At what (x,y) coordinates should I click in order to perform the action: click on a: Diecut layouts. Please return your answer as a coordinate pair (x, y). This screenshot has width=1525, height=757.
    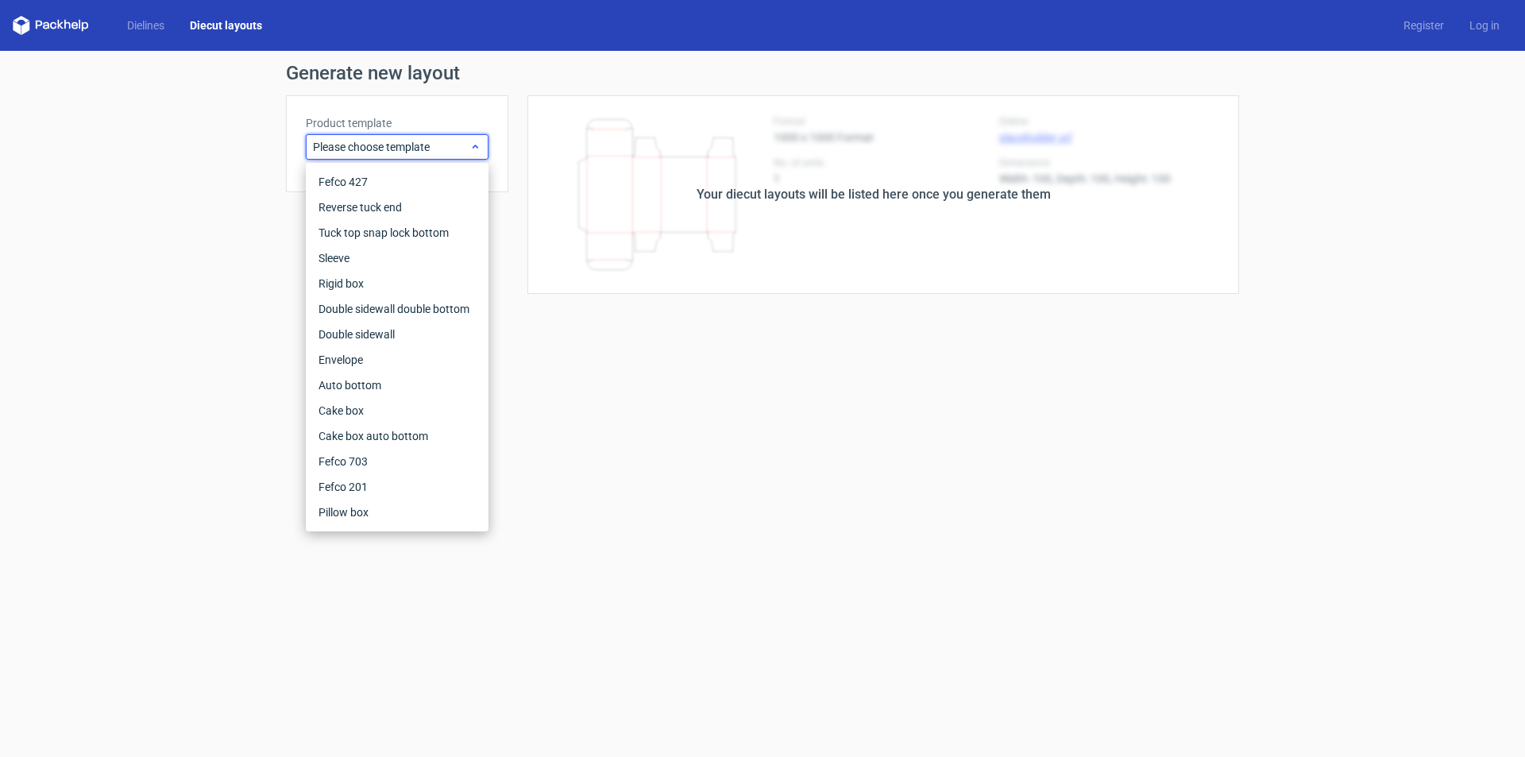
    Looking at the image, I should click on (226, 25).